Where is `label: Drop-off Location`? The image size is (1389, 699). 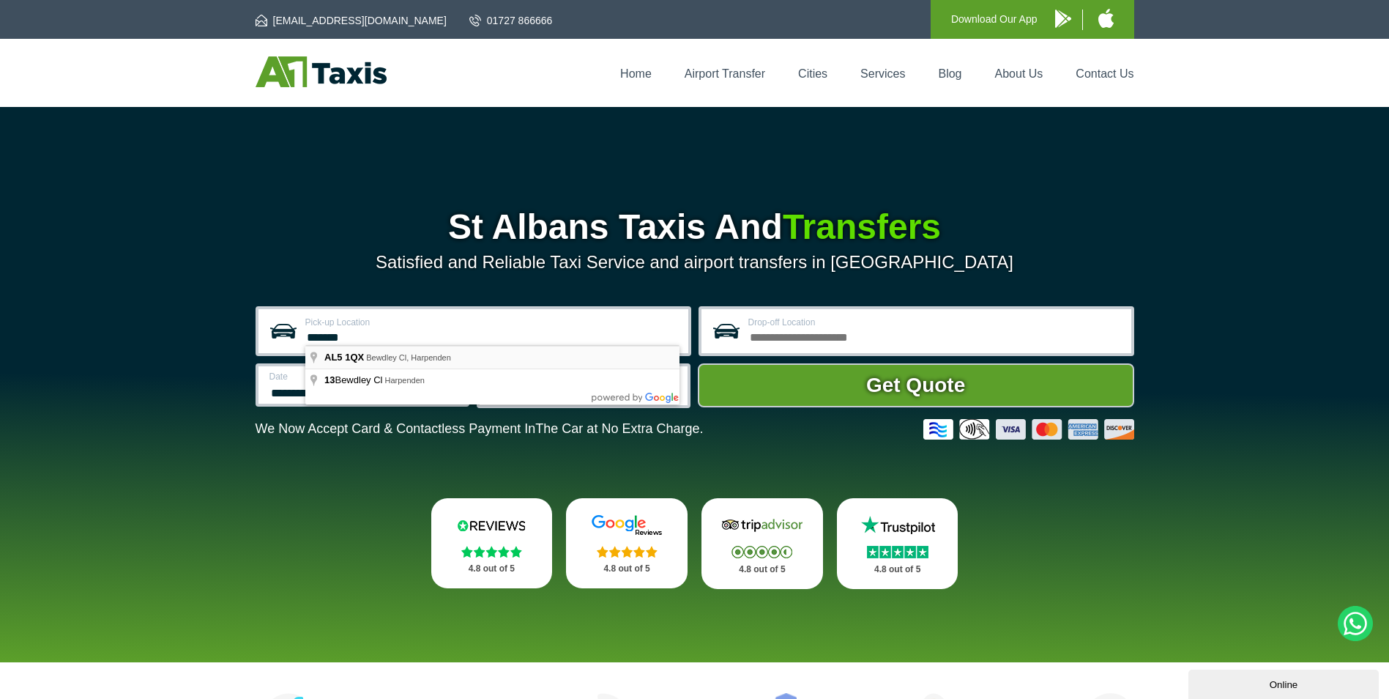 label: Drop-off Location is located at coordinates (935, 322).